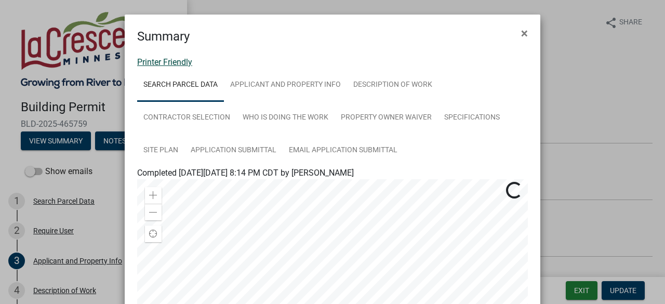  What do you see at coordinates (386, 118) in the screenshot?
I see `a: Property Owner Waiver` at bounding box center [386, 118].